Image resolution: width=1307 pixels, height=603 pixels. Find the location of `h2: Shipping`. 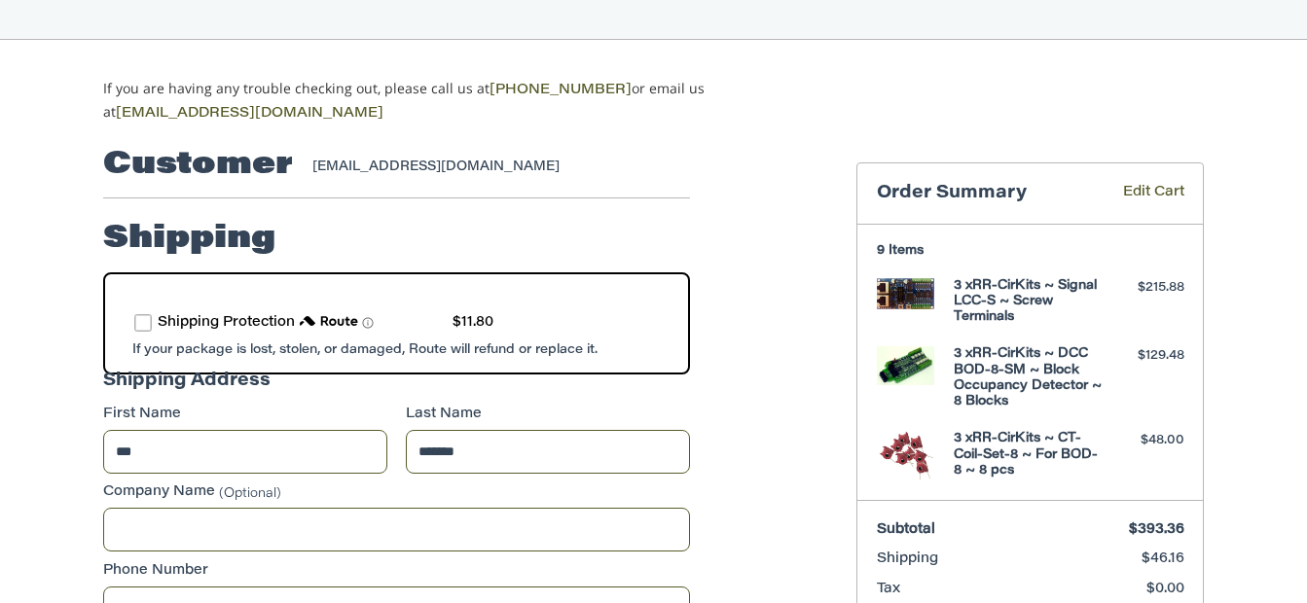

h2: Shipping is located at coordinates (189, 239).